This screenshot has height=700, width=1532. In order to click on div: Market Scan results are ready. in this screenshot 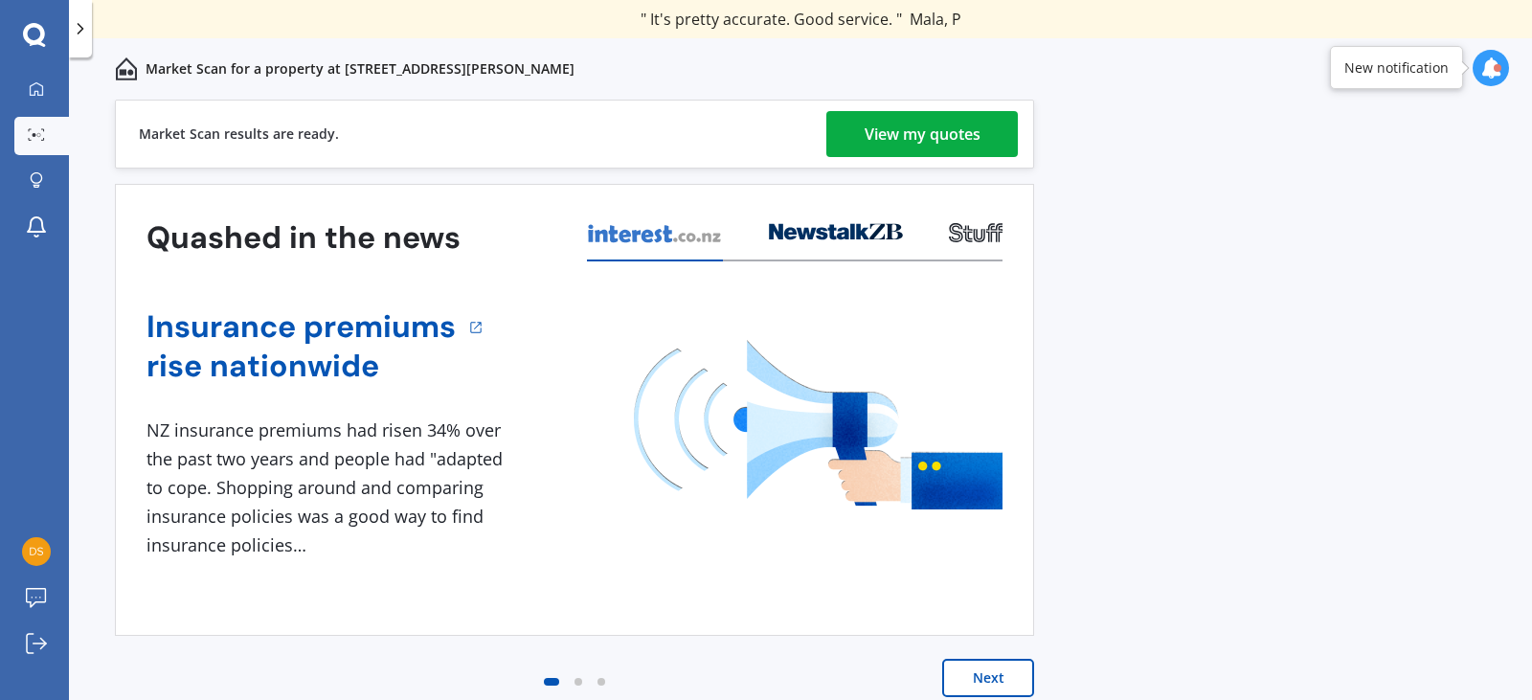, I will do `click(238, 134)`.